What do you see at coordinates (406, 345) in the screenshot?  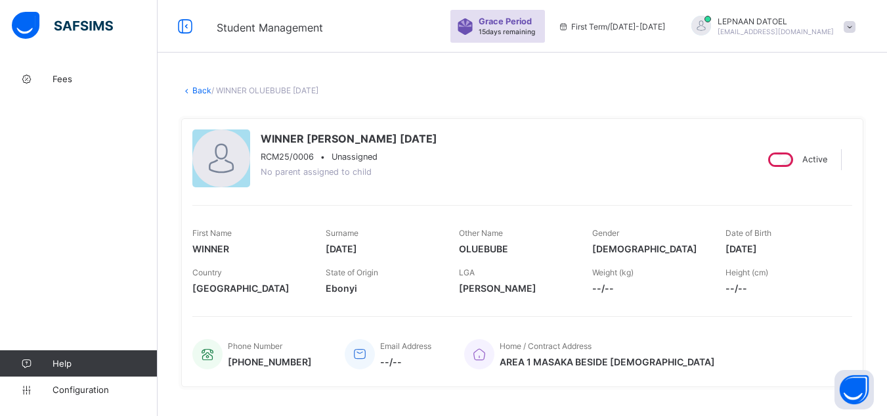 I see `span: Email Address` at bounding box center [406, 345].